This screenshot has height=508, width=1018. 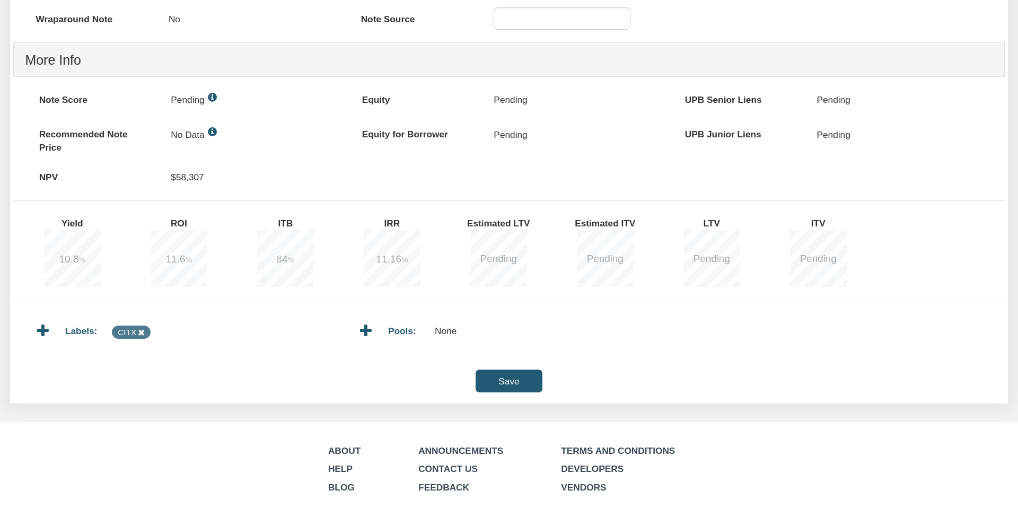 What do you see at coordinates (91, 16) in the screenshot?
I see `label: Wraparound Note` at bounding box center [91, 16].